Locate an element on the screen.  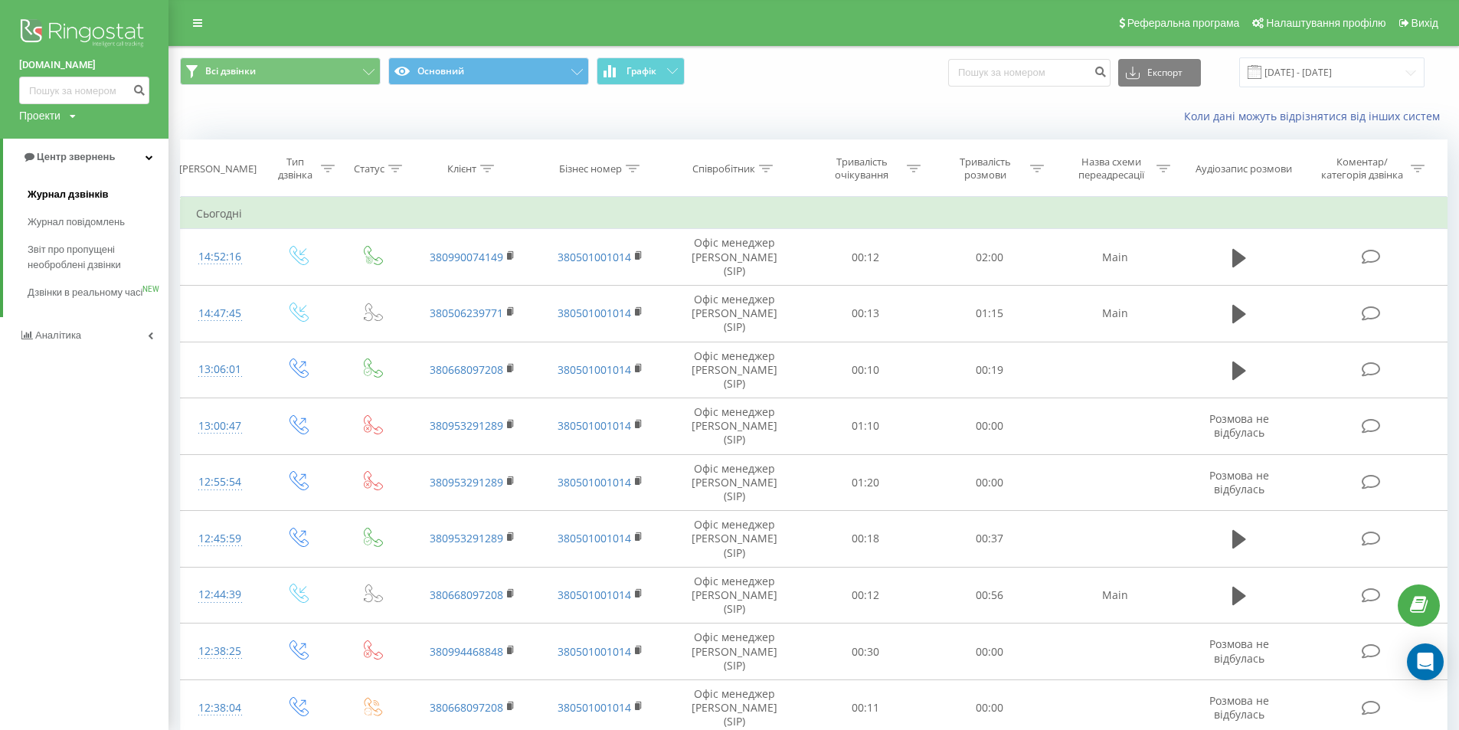
td: 00:13 is located at coordinates (865, 313).